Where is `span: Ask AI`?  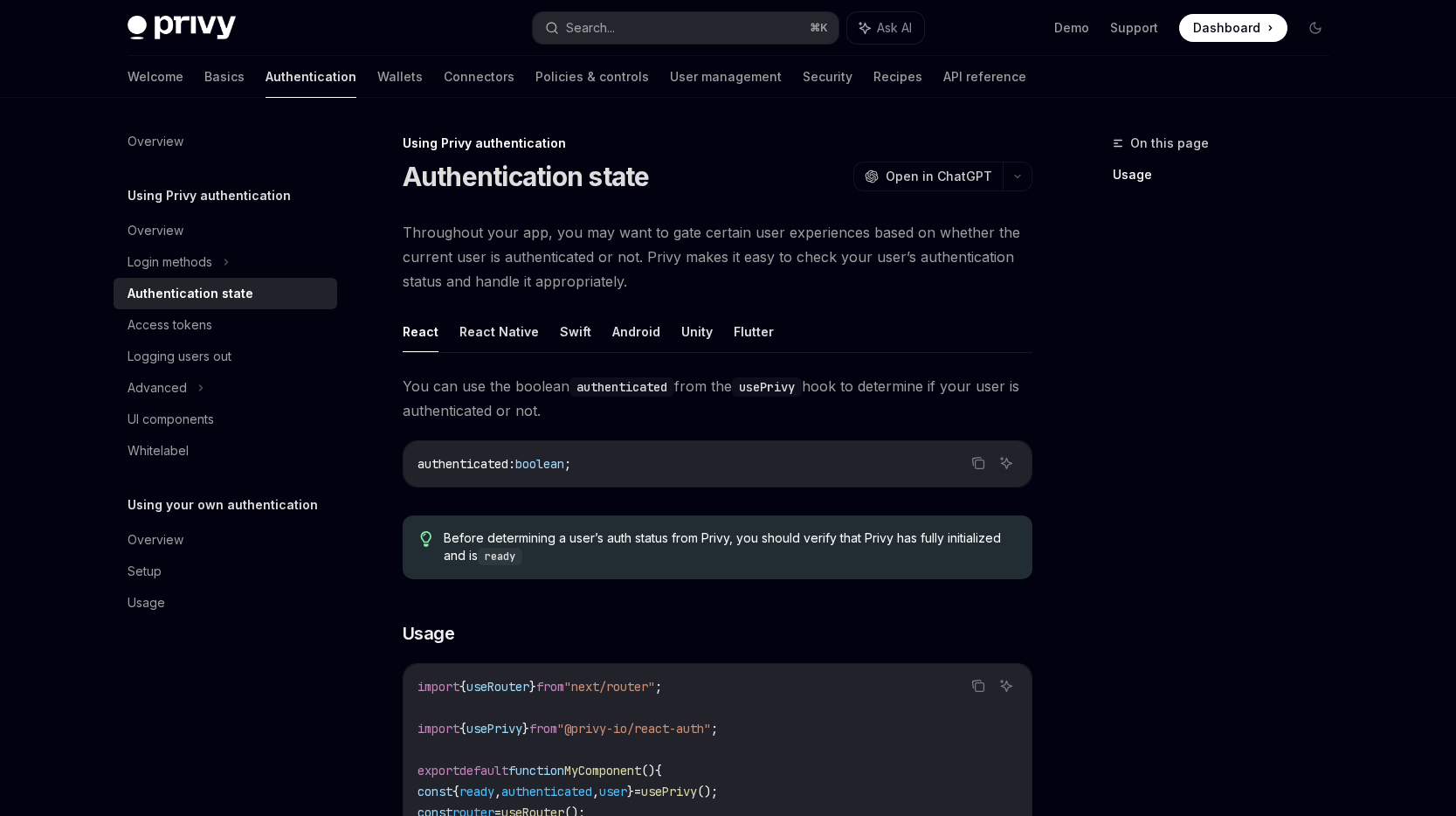 span: Ask AI is located at coordinates (894, 28).